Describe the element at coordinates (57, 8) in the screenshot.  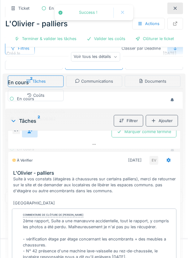
I see `div: En cours` at that location.